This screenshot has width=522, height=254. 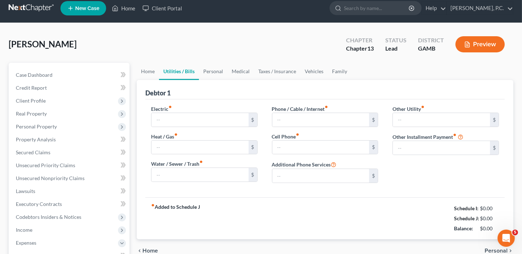 I want to click on label: Other Utility, so click(x=408, y=109).